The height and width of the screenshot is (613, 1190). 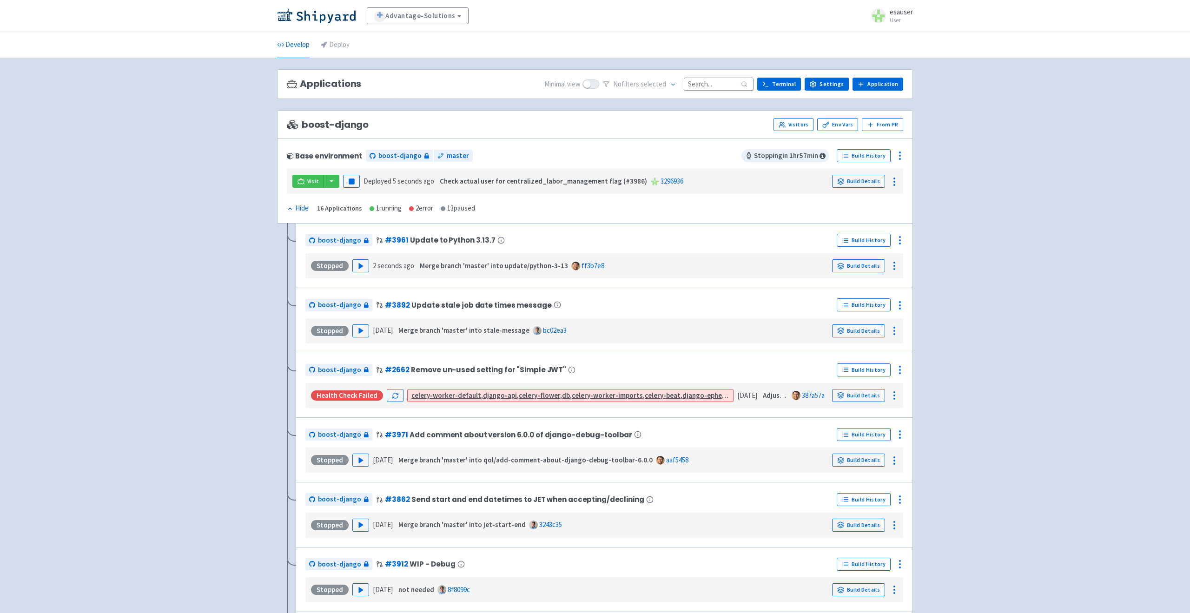 I want to click on strong: not needed, so click(x=416, y=589).